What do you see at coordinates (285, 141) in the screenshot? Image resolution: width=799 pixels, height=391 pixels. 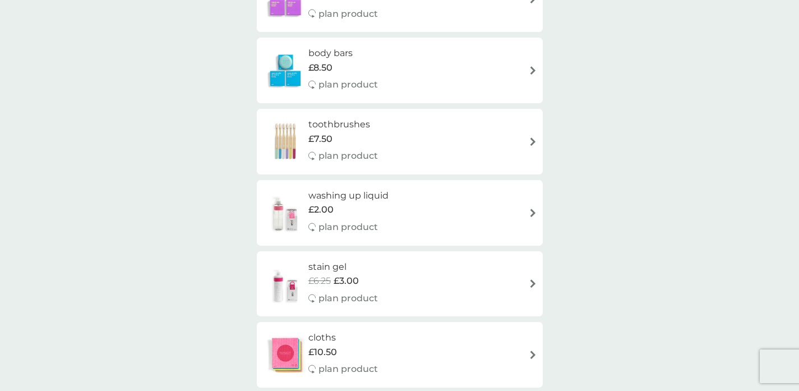 I see `img: toothbrushes` at bounding box center [285, 141].